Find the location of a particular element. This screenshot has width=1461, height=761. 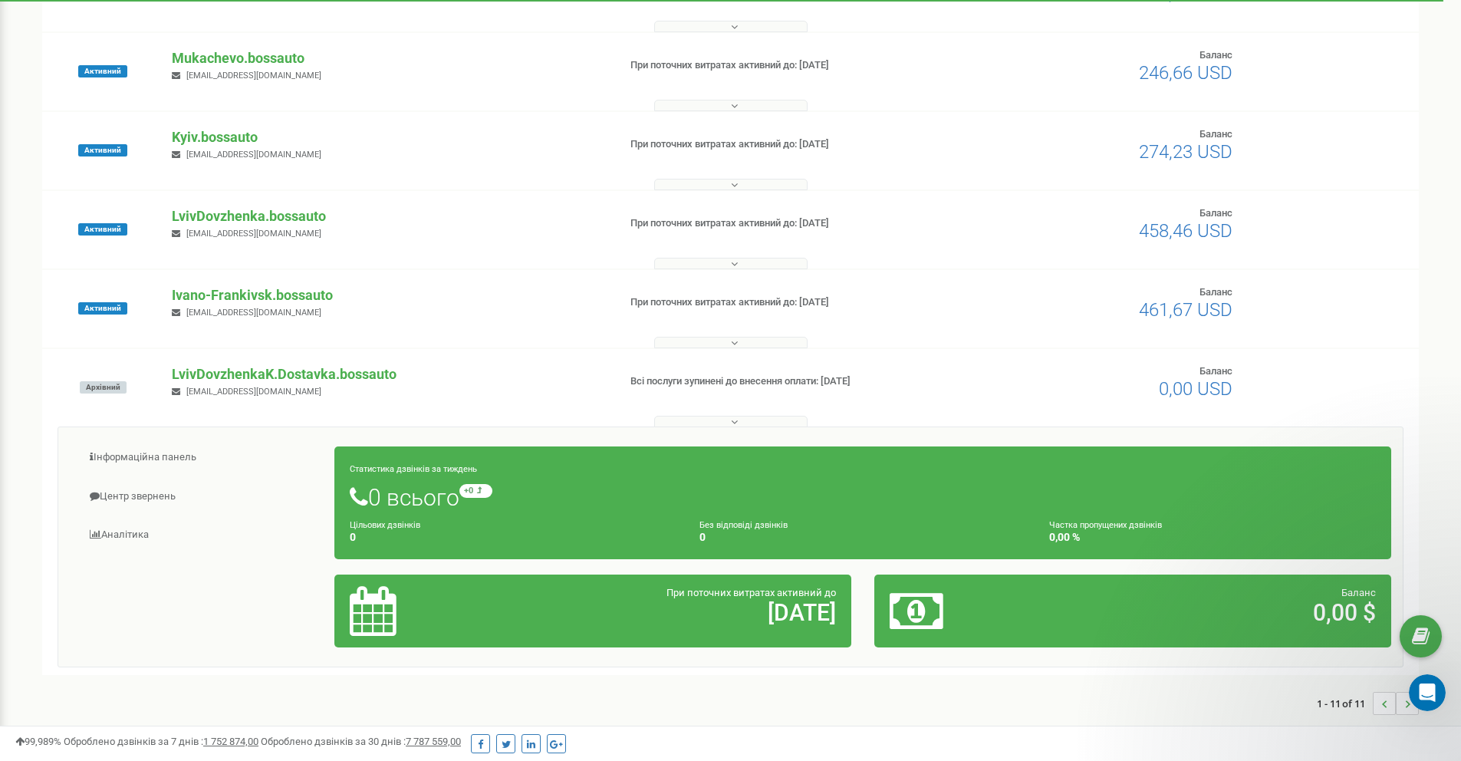

span: 0,00 USD is located at coordinates (1196, 389).